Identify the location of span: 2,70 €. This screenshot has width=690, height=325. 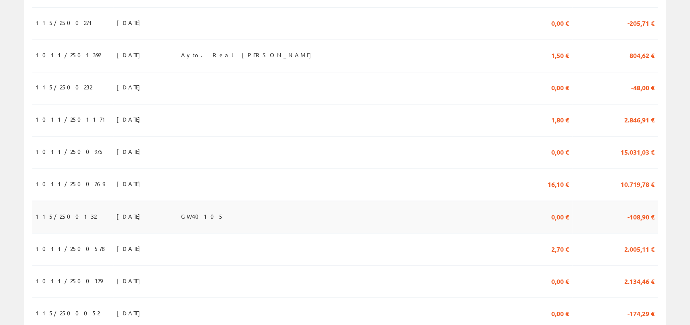
(560, 248).